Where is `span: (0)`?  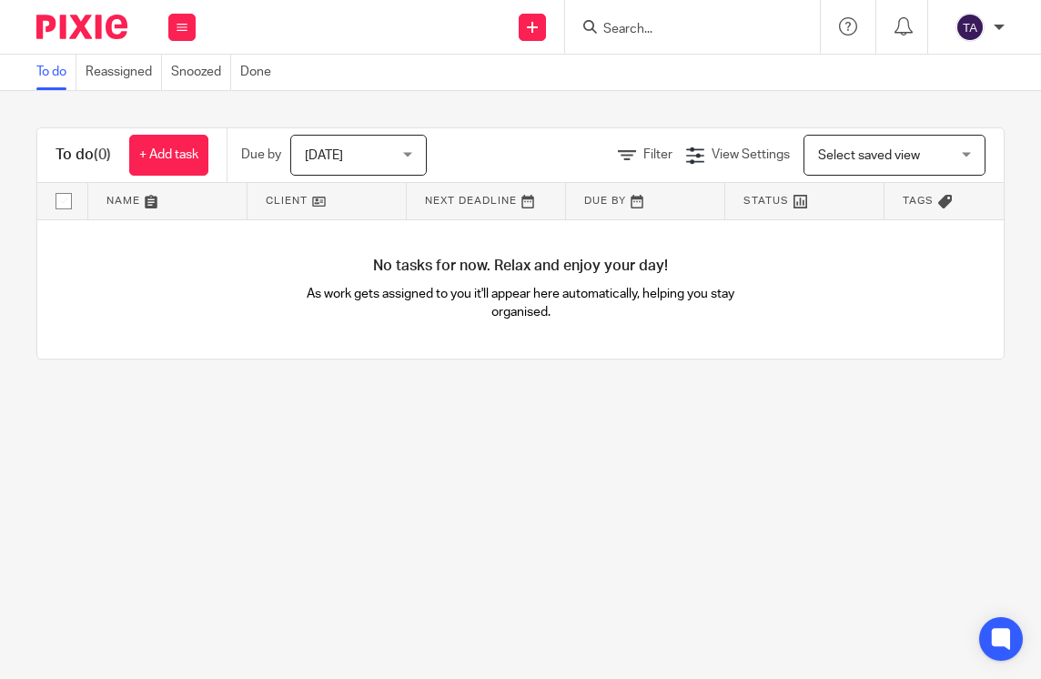
span: (0) is located at coordinates (102, 155).